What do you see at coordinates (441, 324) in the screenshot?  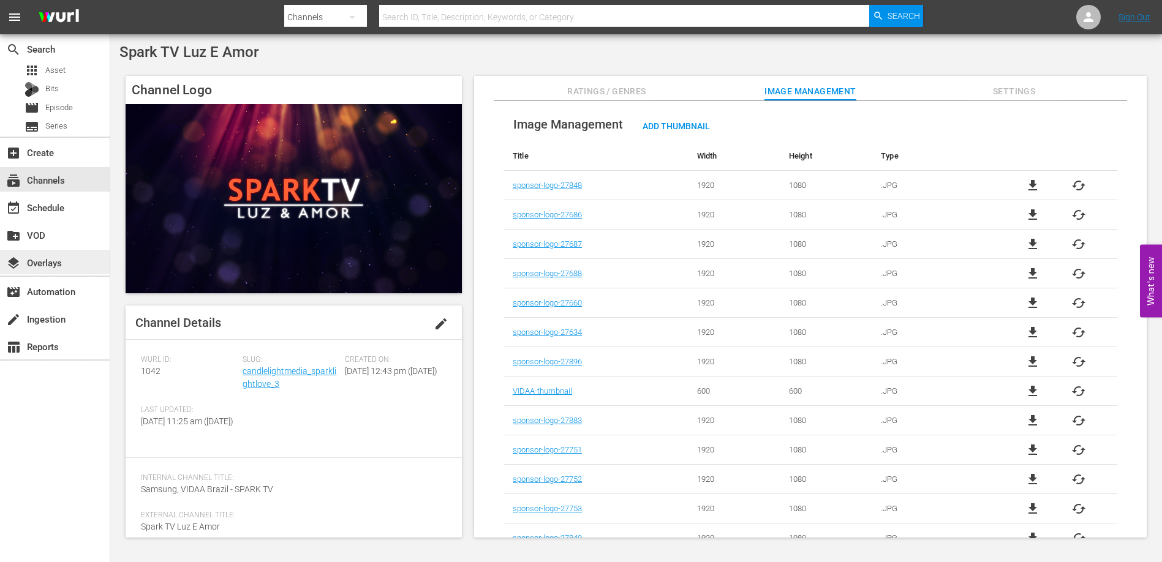 I see `button: edit` at bounding box center [441, 324].